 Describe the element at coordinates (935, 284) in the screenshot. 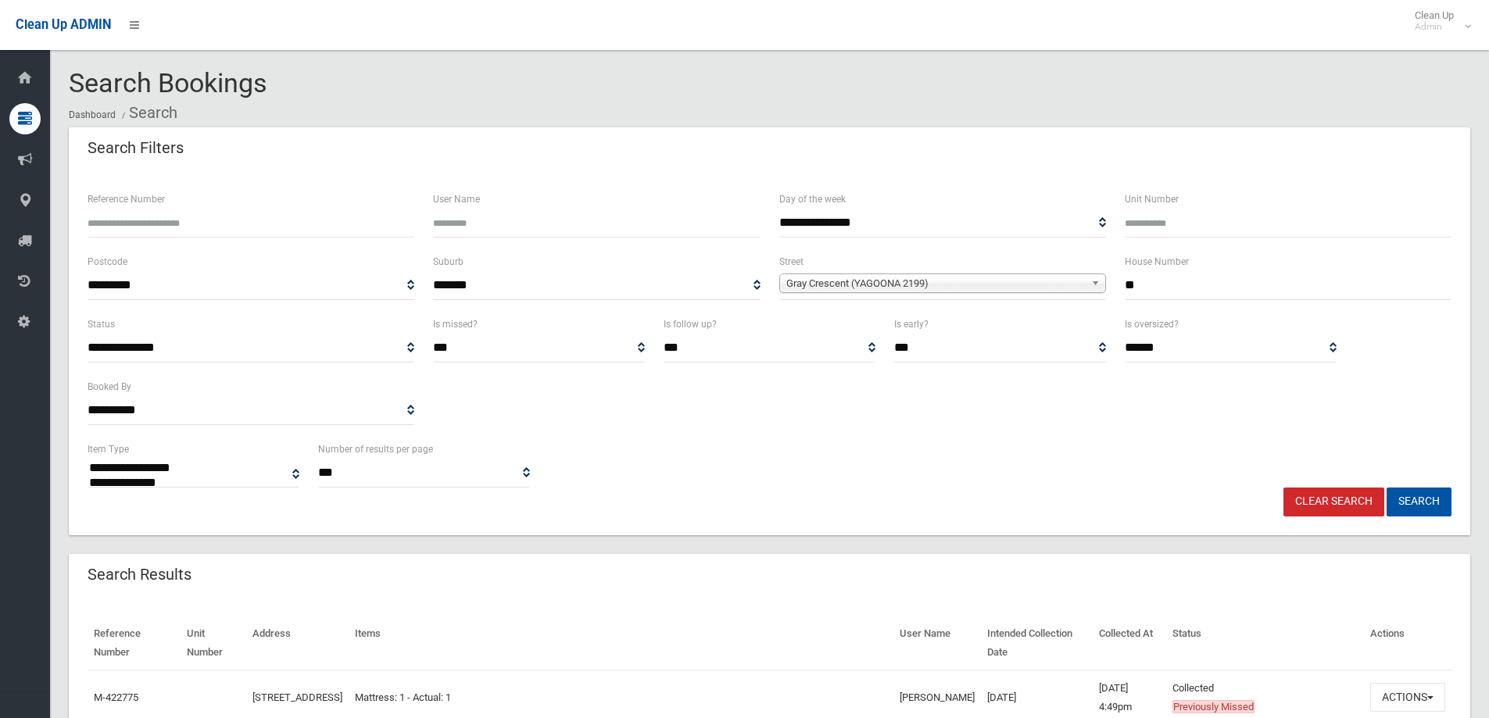

I see `span: Gray Crescent (YAGOONA 2199)` at that location.